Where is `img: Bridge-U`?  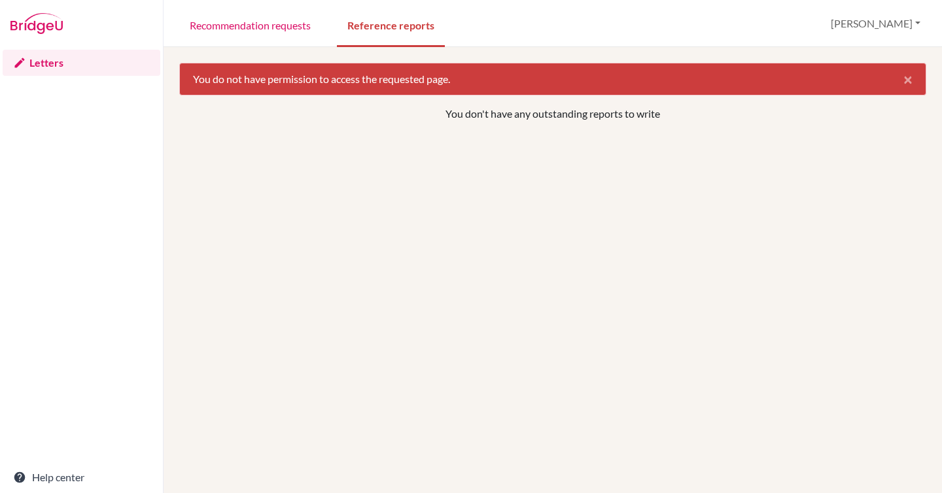 img: Bridge-U is located at coordinates (37, 24).